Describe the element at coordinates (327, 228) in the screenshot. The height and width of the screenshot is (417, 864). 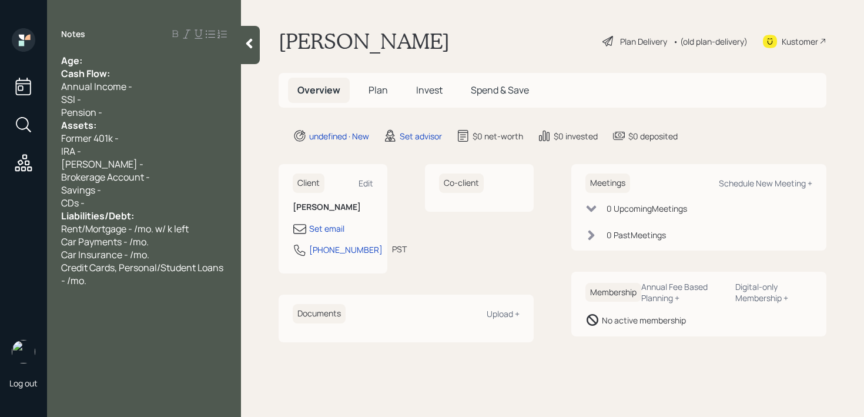
I see `div: Set email` at that location.